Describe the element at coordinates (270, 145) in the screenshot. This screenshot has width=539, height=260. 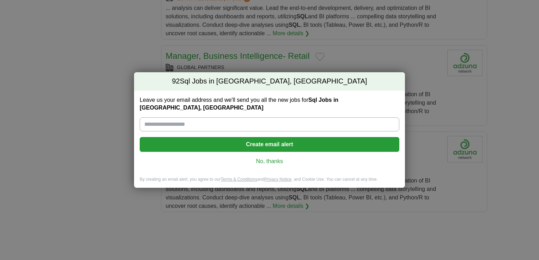
I see `button: Create email alert` at that location.